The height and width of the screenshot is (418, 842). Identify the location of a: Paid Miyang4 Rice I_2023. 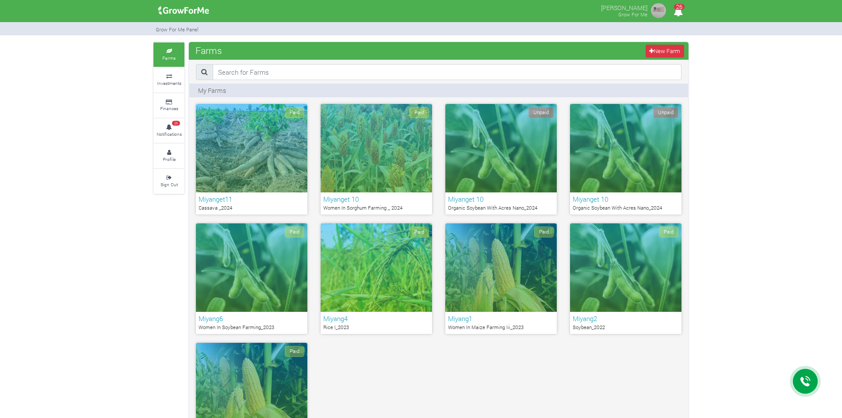
(377, 279).